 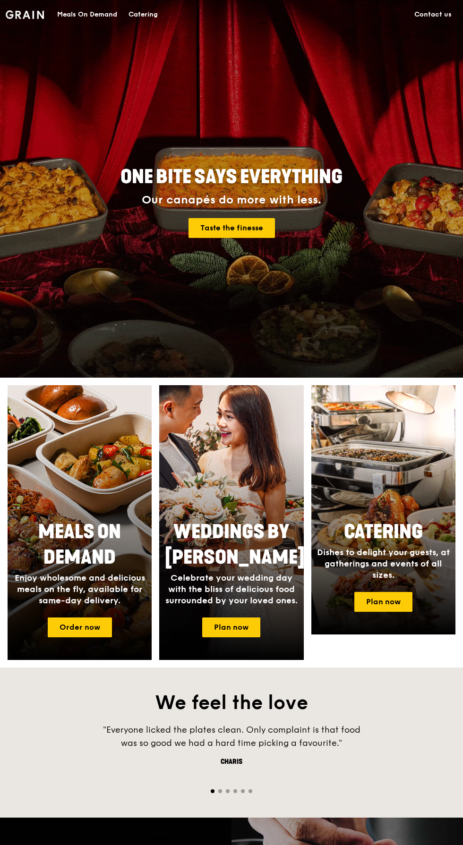 What do you see at coordinates (231, 200) in the screenshot?
I see `div: Our canapés do more with less.` at bounding box center [231, 200].